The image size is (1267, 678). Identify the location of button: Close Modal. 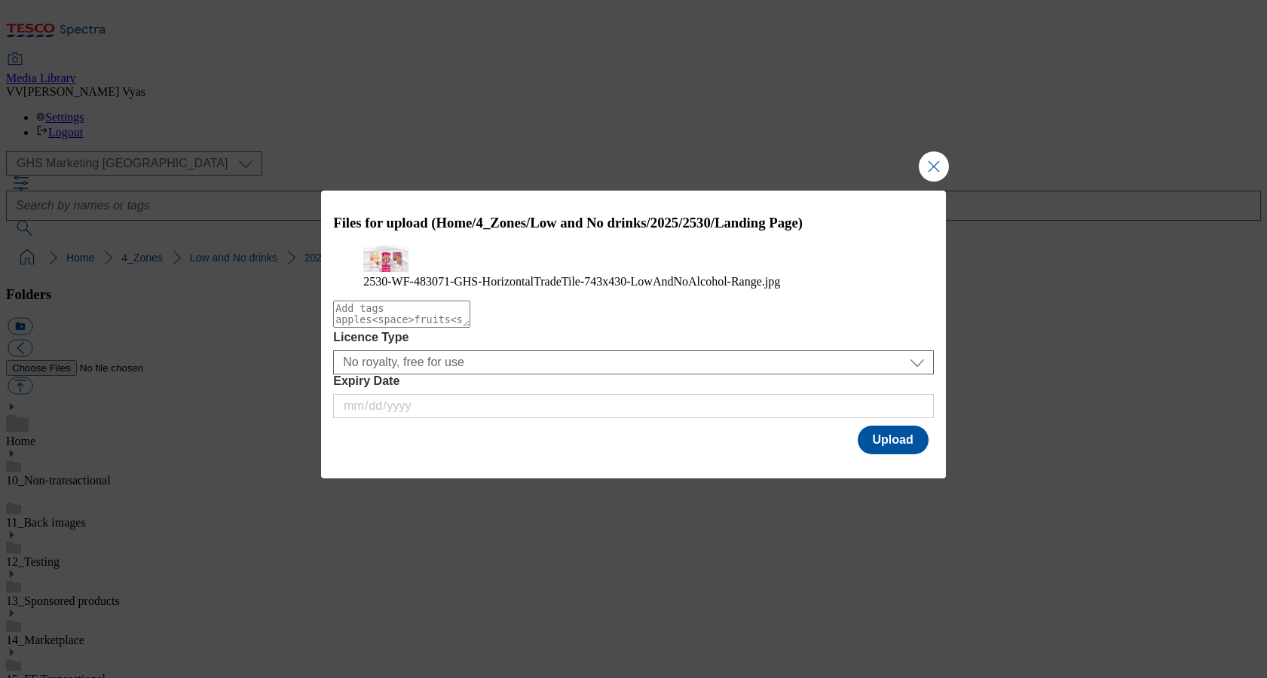
(933, 167).